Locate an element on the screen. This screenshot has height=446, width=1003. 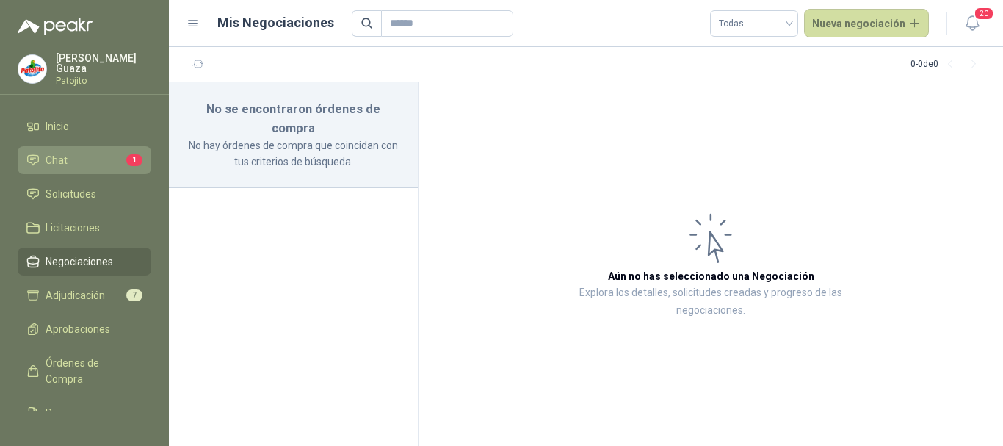
p: No hay órdenes de compra que coincidan con tus criterios de búsqueda. is located at coordinates (293, 153).